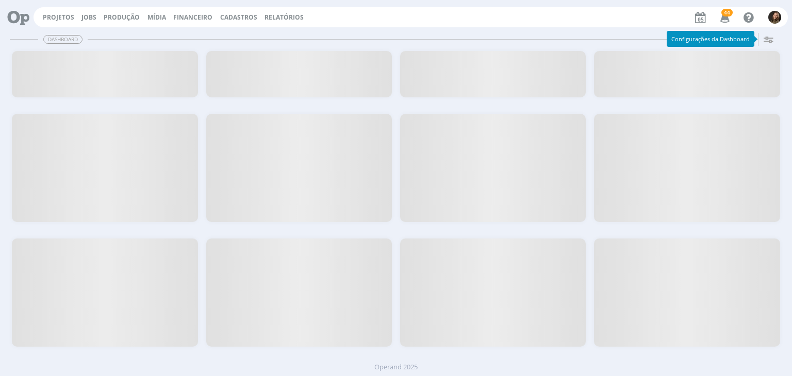 The height and width of the screenshot is (376, 792). What do you see at coordinates (89, 17) in the screenshot?
I see `a: Jobs` at bounding box center [89, 17].